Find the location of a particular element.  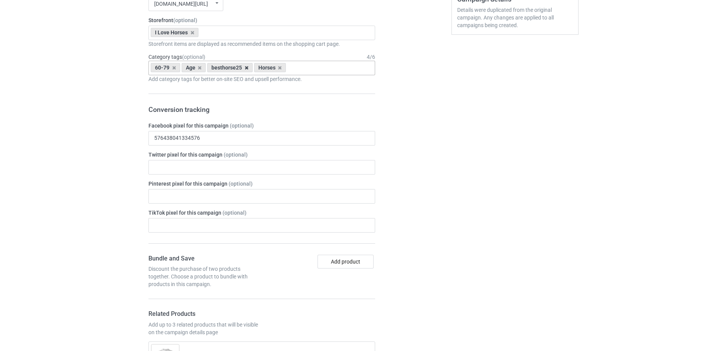

div: Discount the purchase of two products together. Choose a product to bundle with products in this ... is located at coordinates (204, 276).